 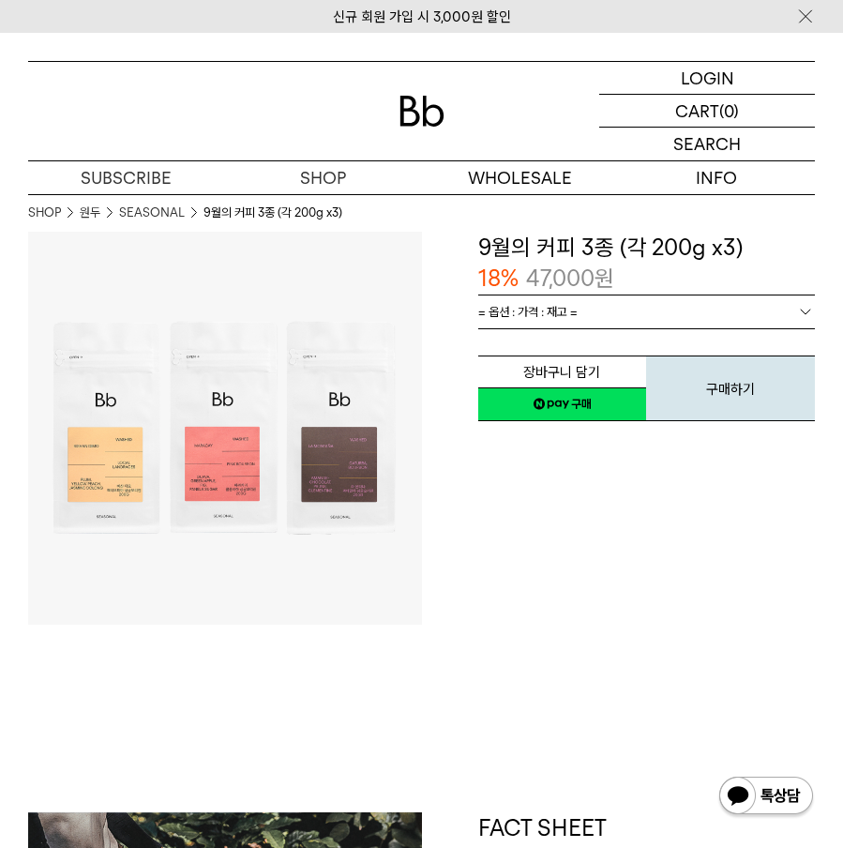 What do you see at coordinates (498, 278) in the screenshot?
I see `p: 18%` at bounding box center [498, 278].